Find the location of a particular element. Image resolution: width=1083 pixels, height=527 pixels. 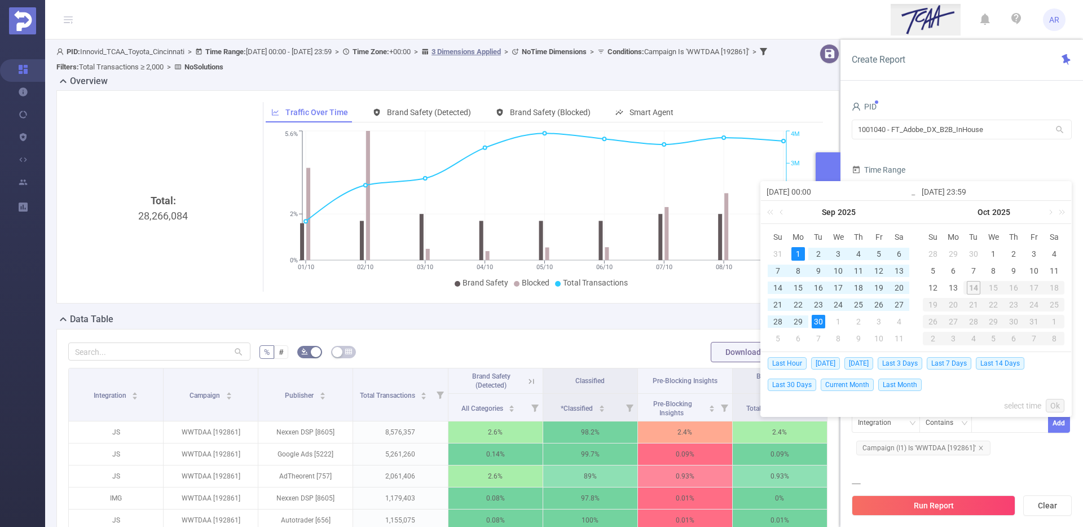

div: Contains is located at coordinates (943, 422).